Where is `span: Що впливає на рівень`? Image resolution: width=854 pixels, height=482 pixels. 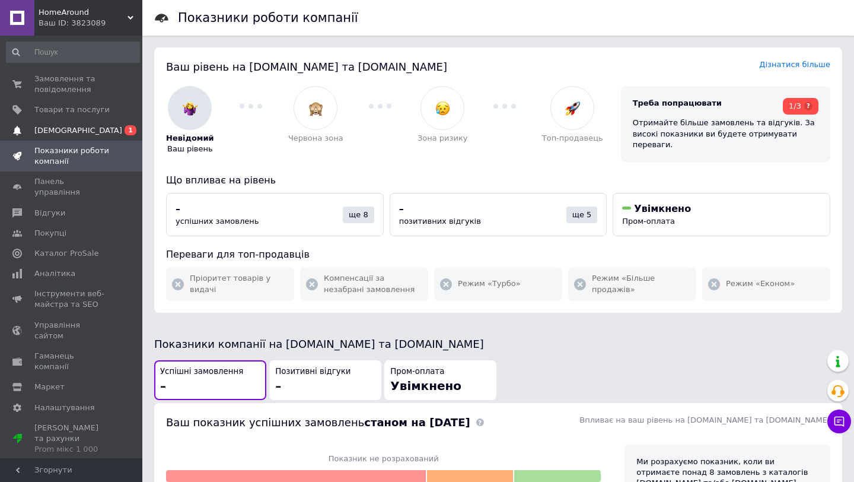 span: Що впливає на рівень is located at coordinates (221, 180).